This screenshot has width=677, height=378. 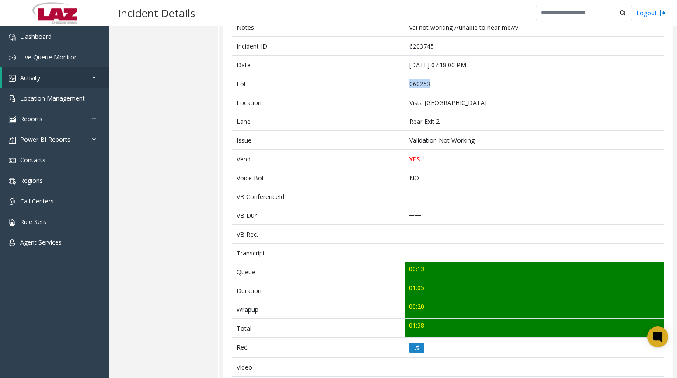 What do you see at coordinates (318, 367) in the screenshot?
I see `td: Video` at bounding box center [318, 367].